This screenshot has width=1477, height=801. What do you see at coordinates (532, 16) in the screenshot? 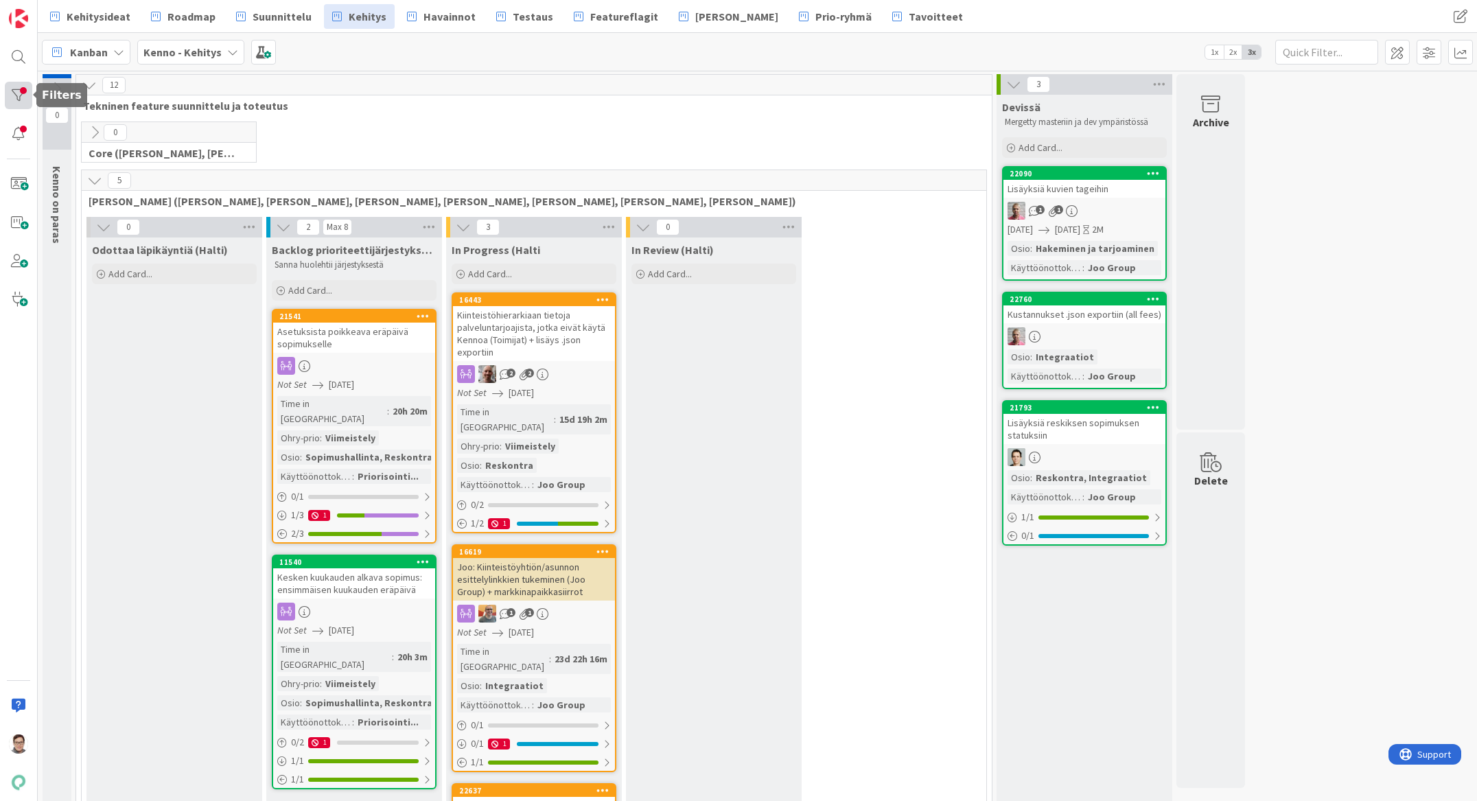
I see `span: Testaus` at bounding box center [532, 16].